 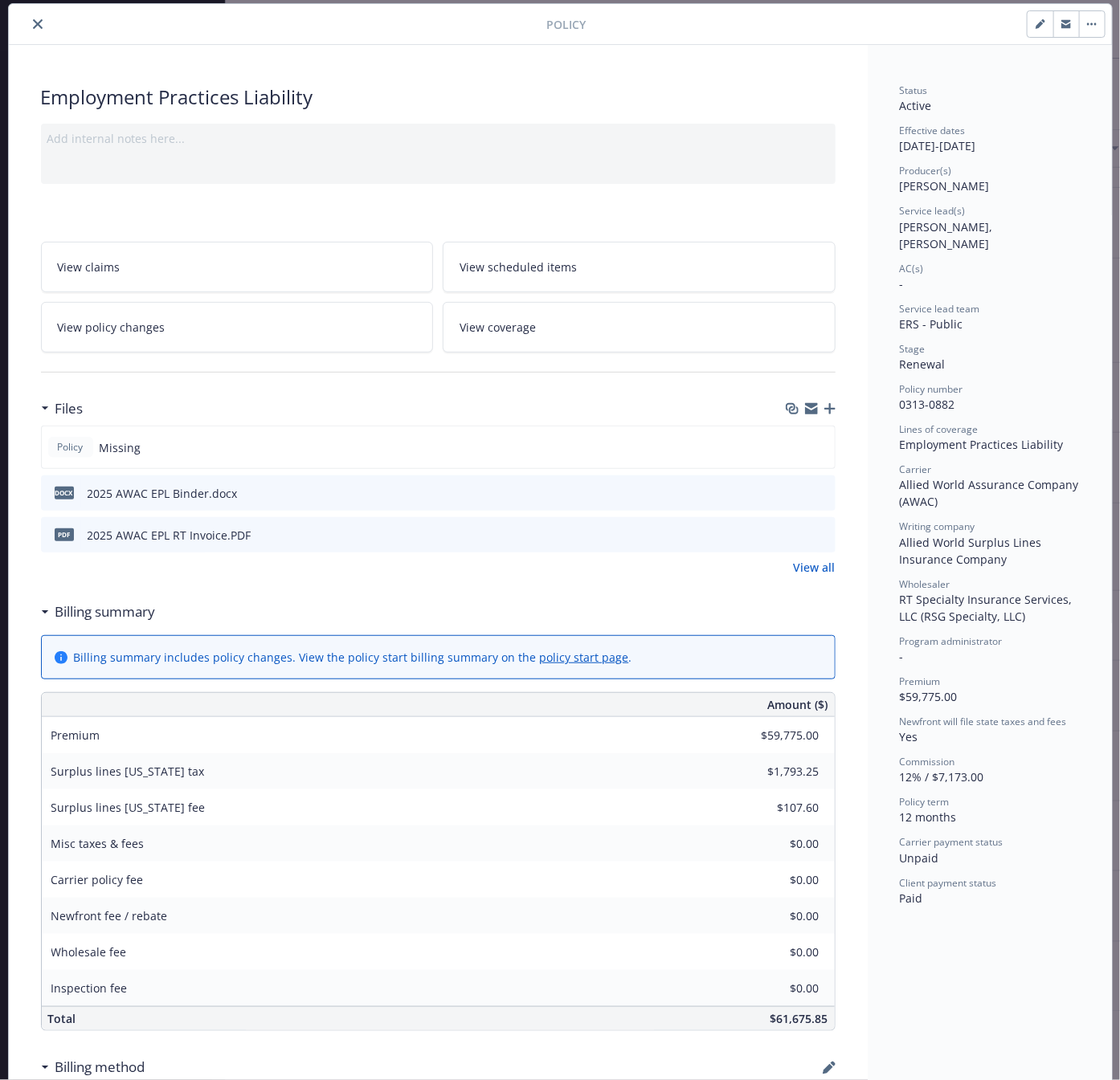 I want to click on span: Client payment status, so click(x=948, y=883).